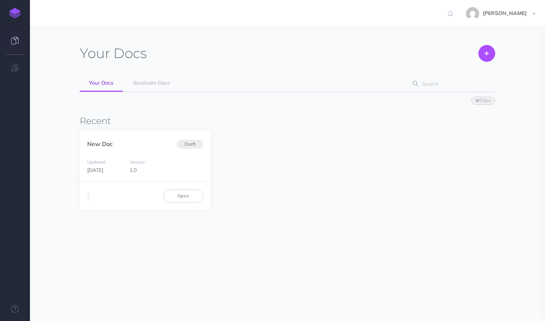  I want to click on a: Open, so click(183, 196).